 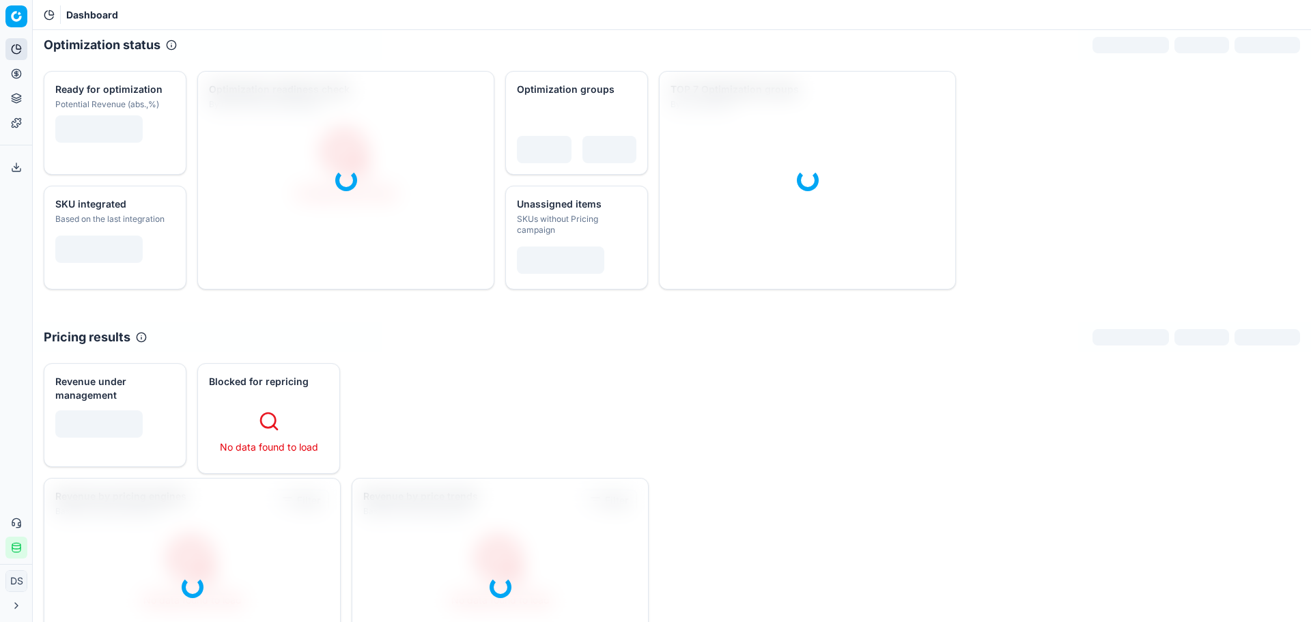 I want to click on div: SKU integrated, so click(x=113, y=204).